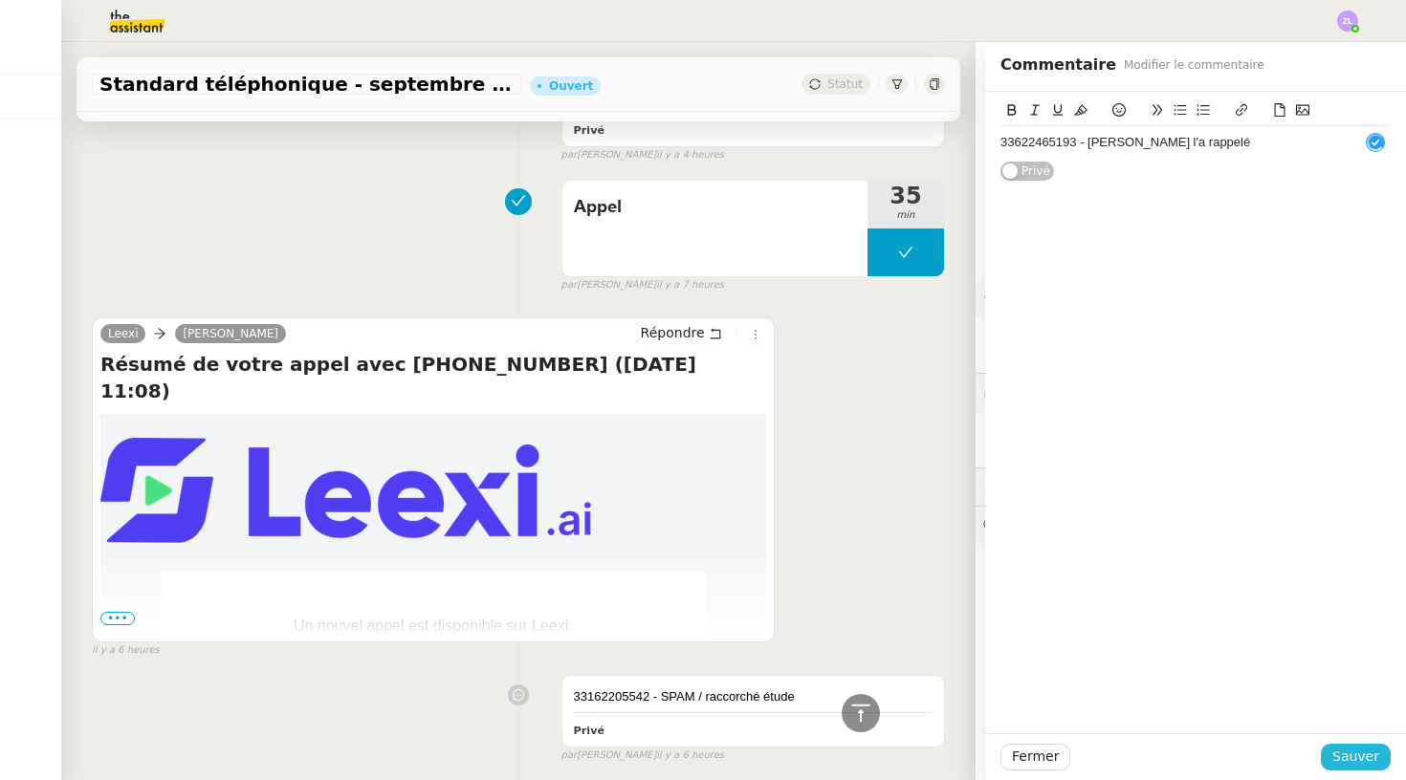 Image resolution: width=1406 pixels, height=780 pixels. I want to click on span: min, so click(906, 215).